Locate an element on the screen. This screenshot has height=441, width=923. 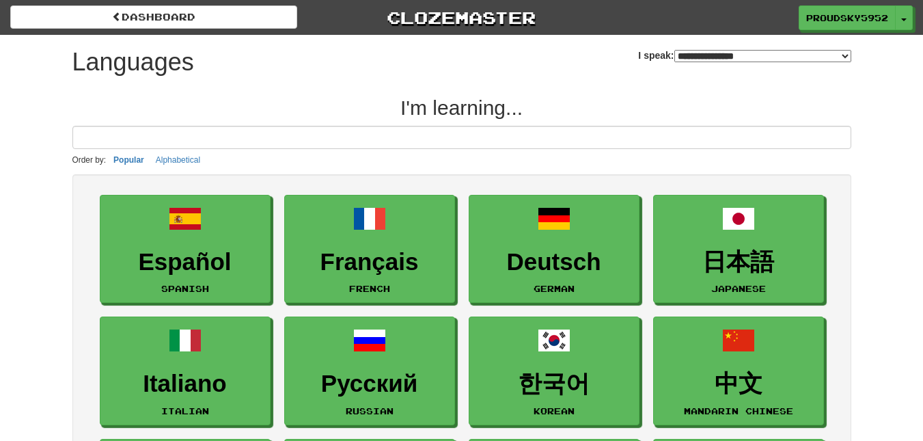
small: Order by: is located at coordinates (90, 160).